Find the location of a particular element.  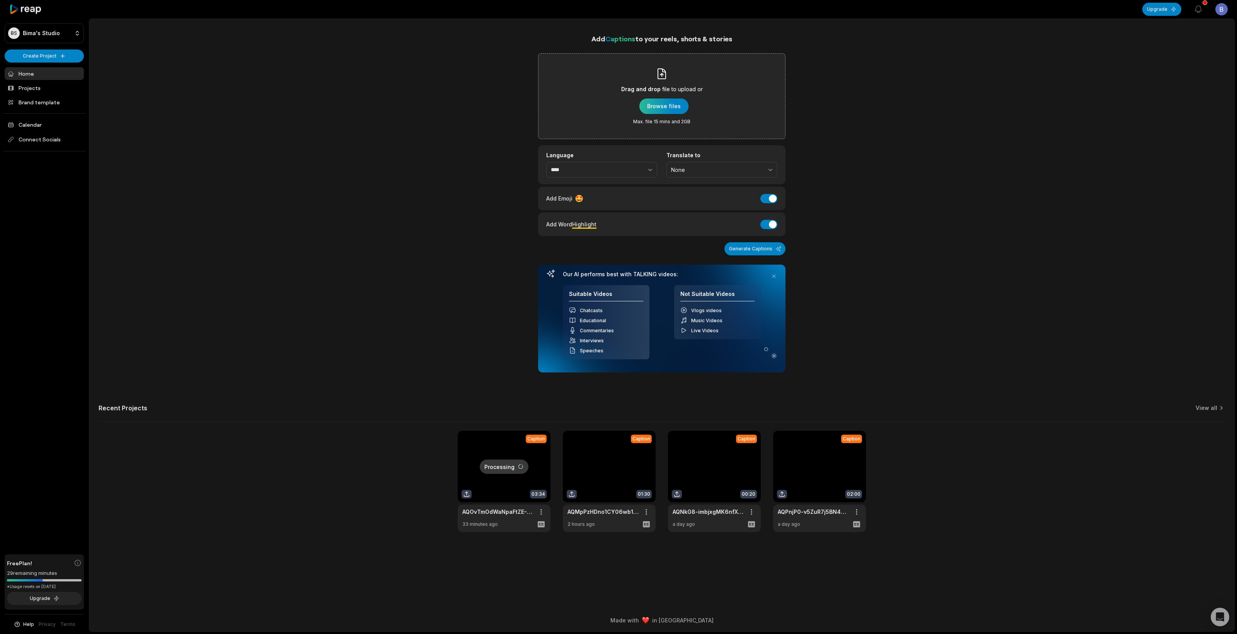

span: Max. file 15 mins and 2GB is located at coordinates (662, 122).